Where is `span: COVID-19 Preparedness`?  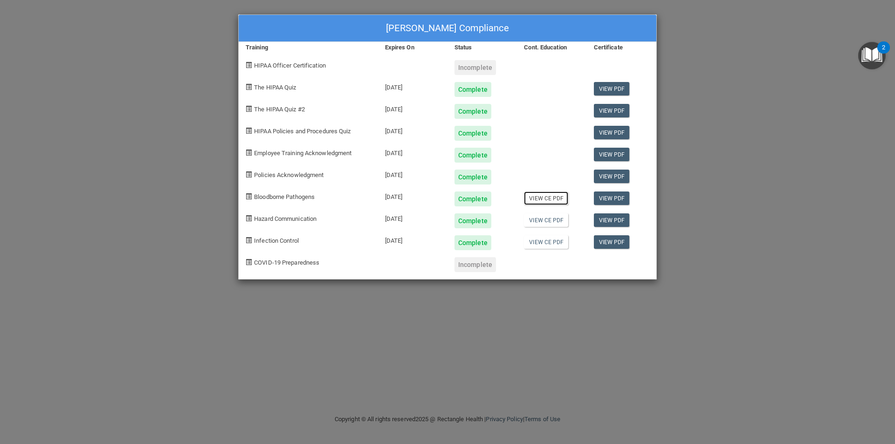
span: COVID-19 Preparedness is located at coordinates (287, 262).